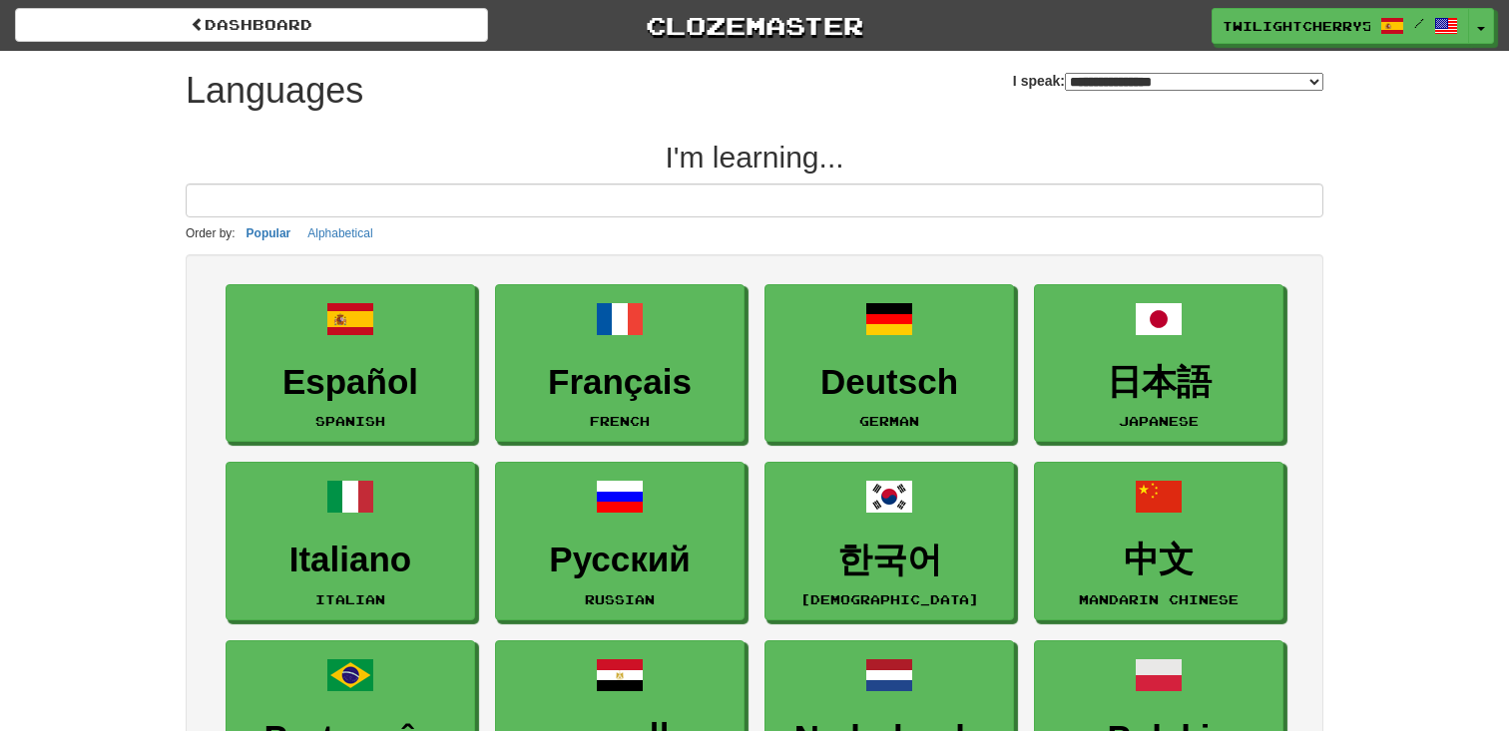 The width and height of the screenshot is (1509, 731). Describe the element at coordinates (350, 363) in the screenshot. I see `a: EspañolSpanish` at that location.